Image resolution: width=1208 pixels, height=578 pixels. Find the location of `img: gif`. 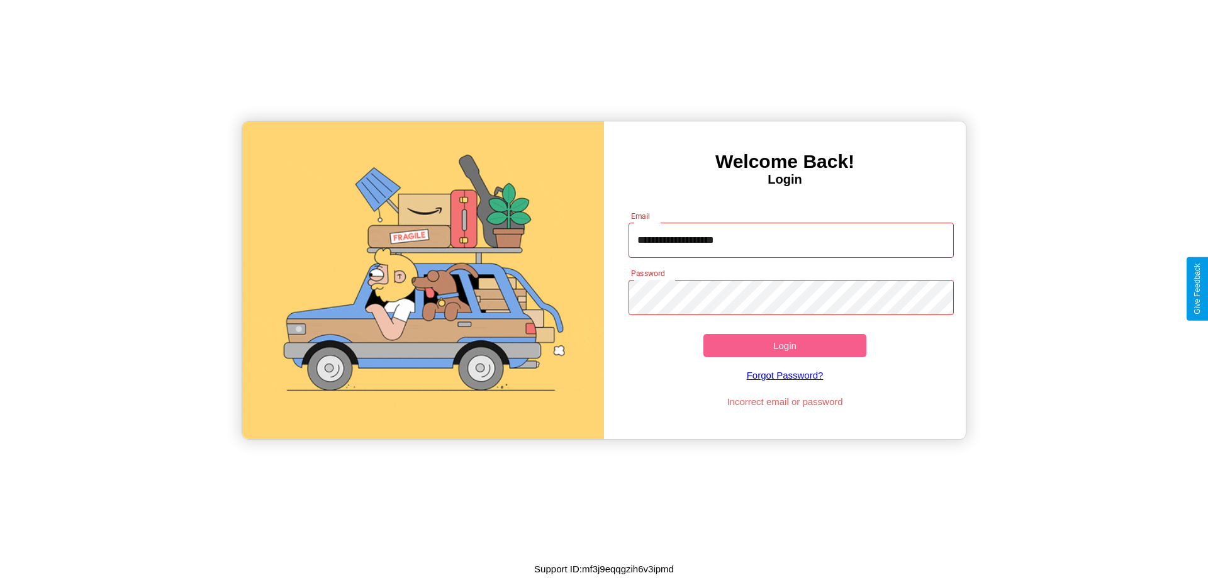

img: gif is located at coordinates (423, 280).